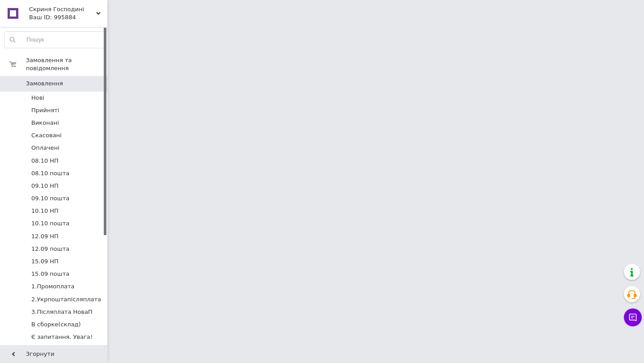 The image size is (644, 363). Describe the element at coordinates (45, 161) in the screenshot. I see `span: 08.10 НП` at that location.